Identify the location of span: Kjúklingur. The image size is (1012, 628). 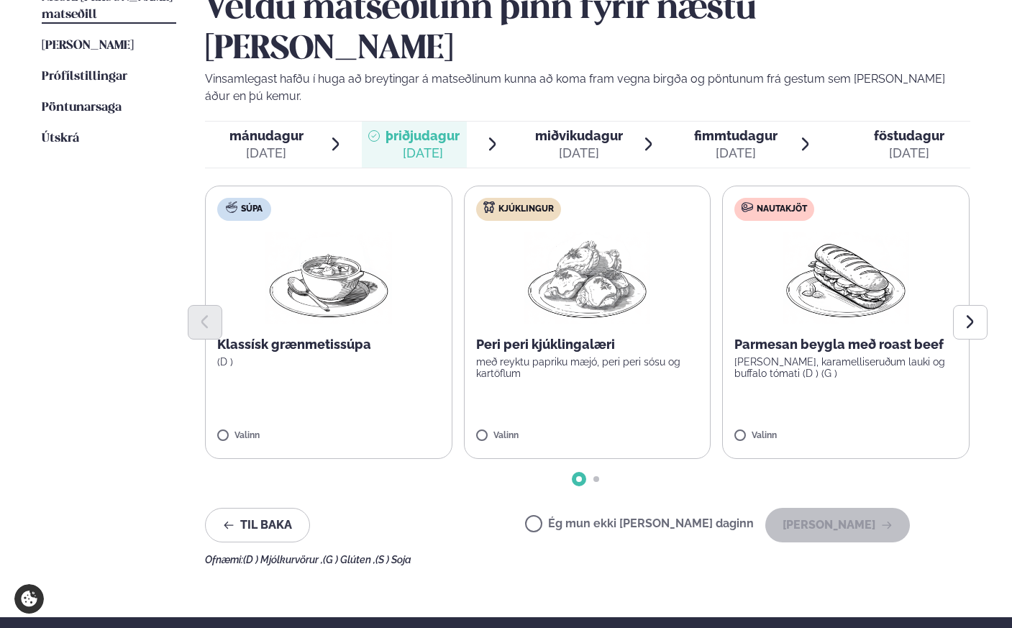
(526, 209).